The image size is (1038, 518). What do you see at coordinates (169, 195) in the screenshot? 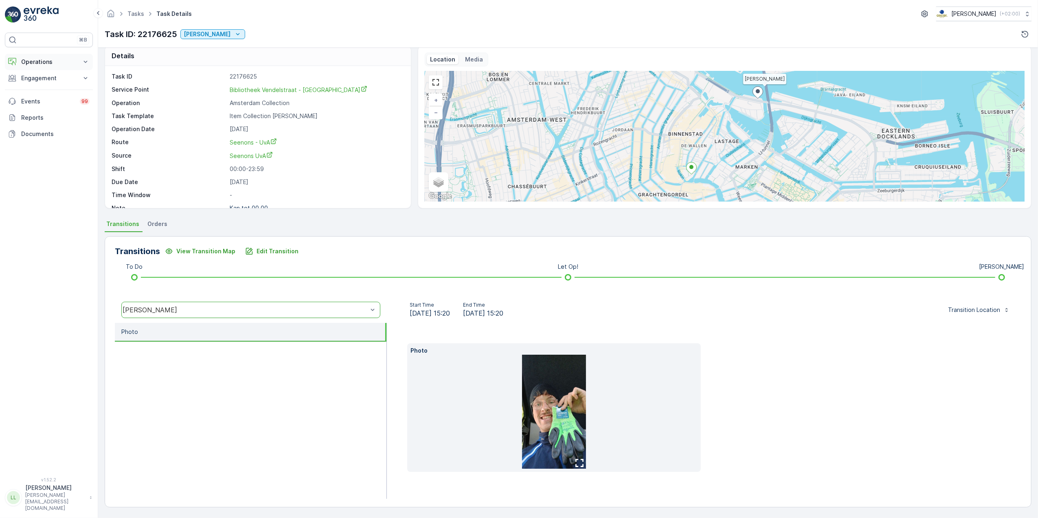
I see `p: Time Window` at bounding box center [169, 195].